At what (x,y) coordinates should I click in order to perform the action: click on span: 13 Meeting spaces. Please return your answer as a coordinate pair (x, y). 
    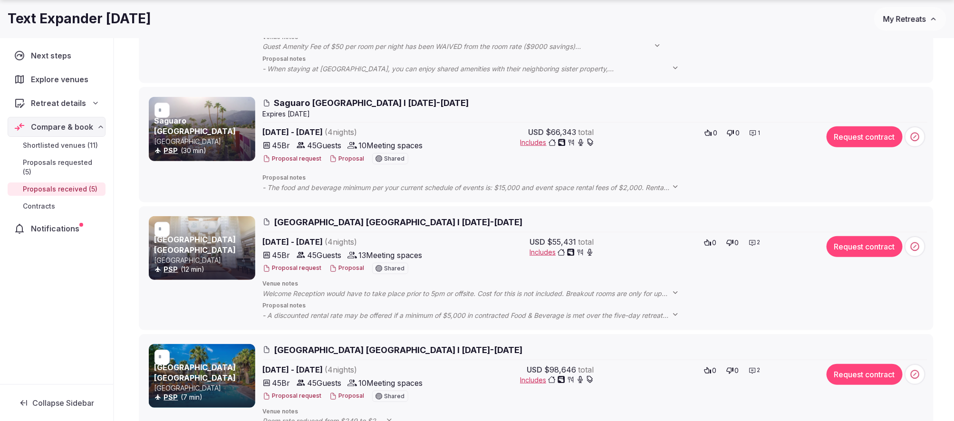
    Looking at the image, I should click on (391, 255).